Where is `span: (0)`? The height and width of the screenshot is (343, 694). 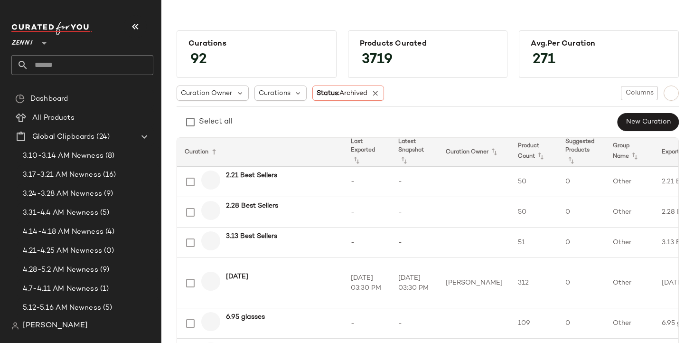
span: (0) is located at coordinates (108, 251).